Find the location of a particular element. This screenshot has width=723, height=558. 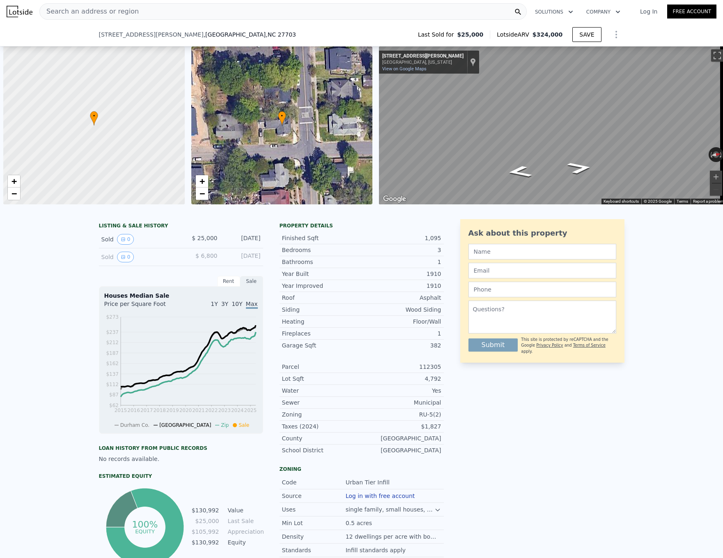

span: Search an address or region is located at coordinates (89, 12).